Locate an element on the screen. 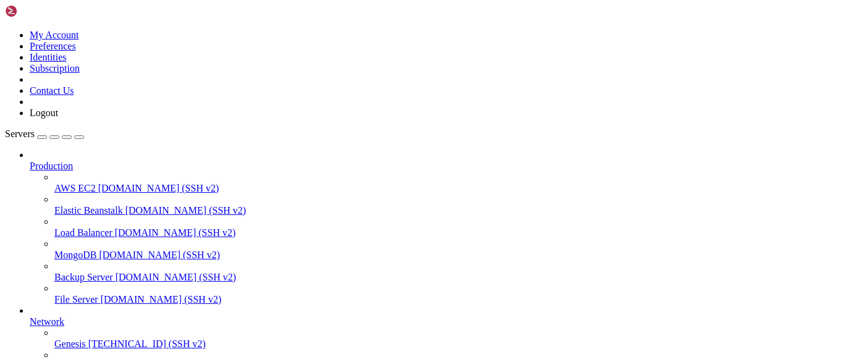 The height and width of the screenshot is (362, 844). a: Production is located at coordinates (434, 166).